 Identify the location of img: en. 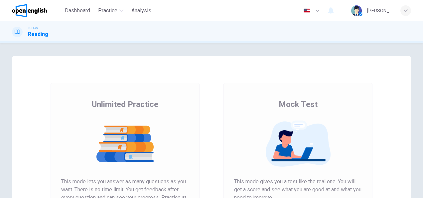
(307, 11).